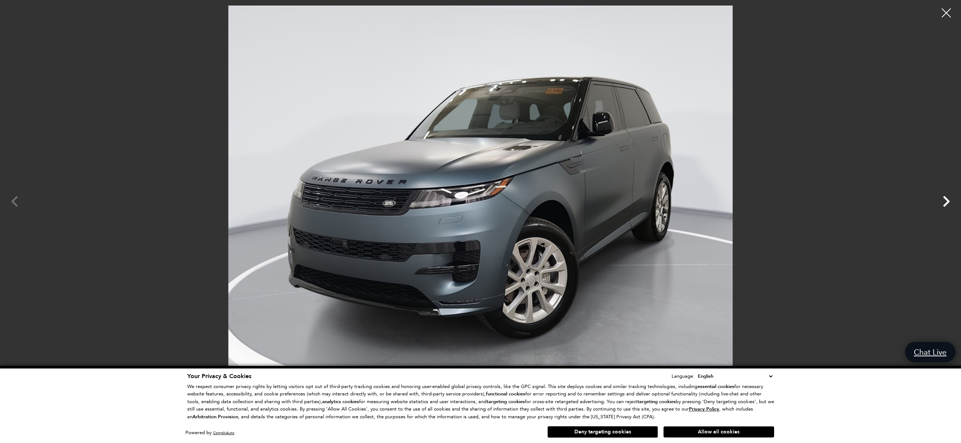 Image resolution: width=961 pixels, height=443 pixels. I want to click on div: Powered by, so click(210, 432).